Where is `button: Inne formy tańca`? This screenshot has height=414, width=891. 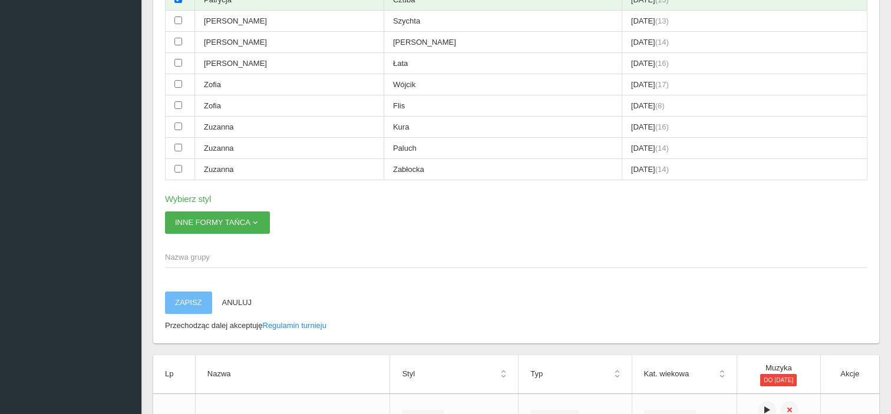 button: Inne formy tańca is located at coordinates (218, 223).